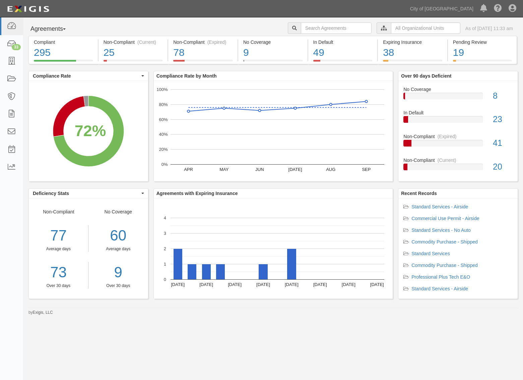 The height and width of the screenshot is (380, 523). I want to click on button: Agreements, so click(54, 29).